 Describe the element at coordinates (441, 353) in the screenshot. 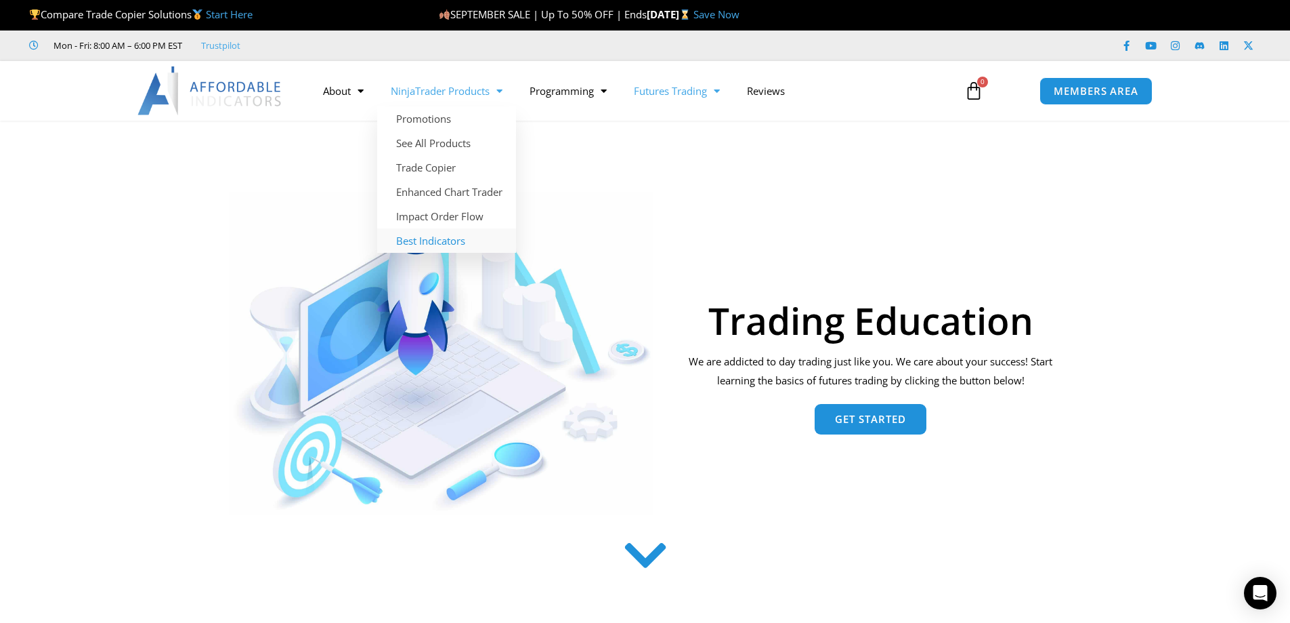

I see `img: AdobeStock 293954085 1 Converted | Affordable Indicators – NinjaTrader` at that location.